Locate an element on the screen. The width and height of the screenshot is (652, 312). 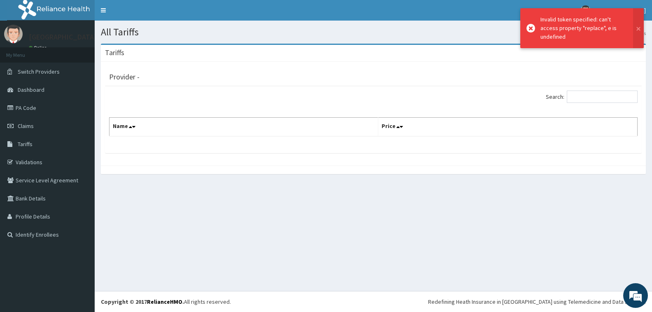
h3: Tariffs is located at coordinates (114, 53).